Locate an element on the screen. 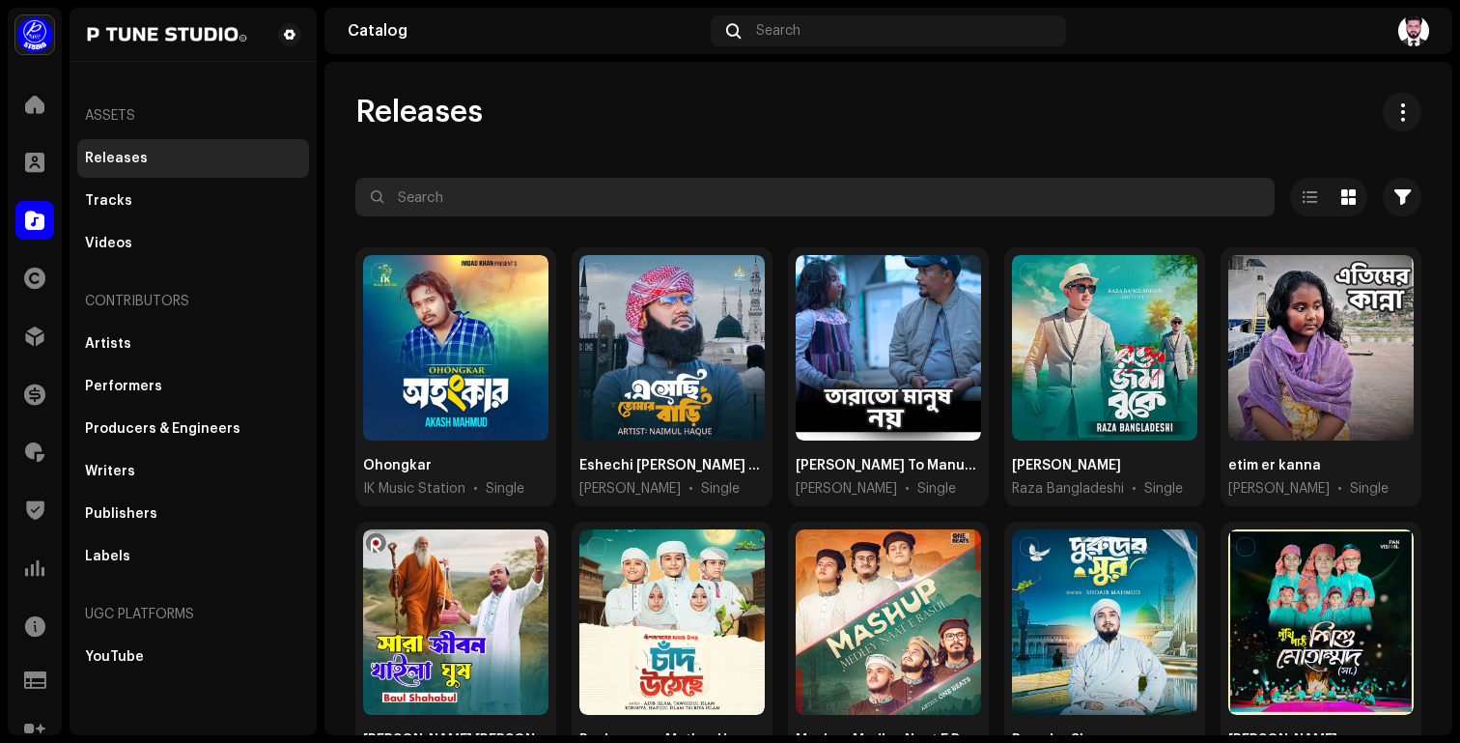  re-m-nav-item: Publishers is located at coordinates (193, 514).